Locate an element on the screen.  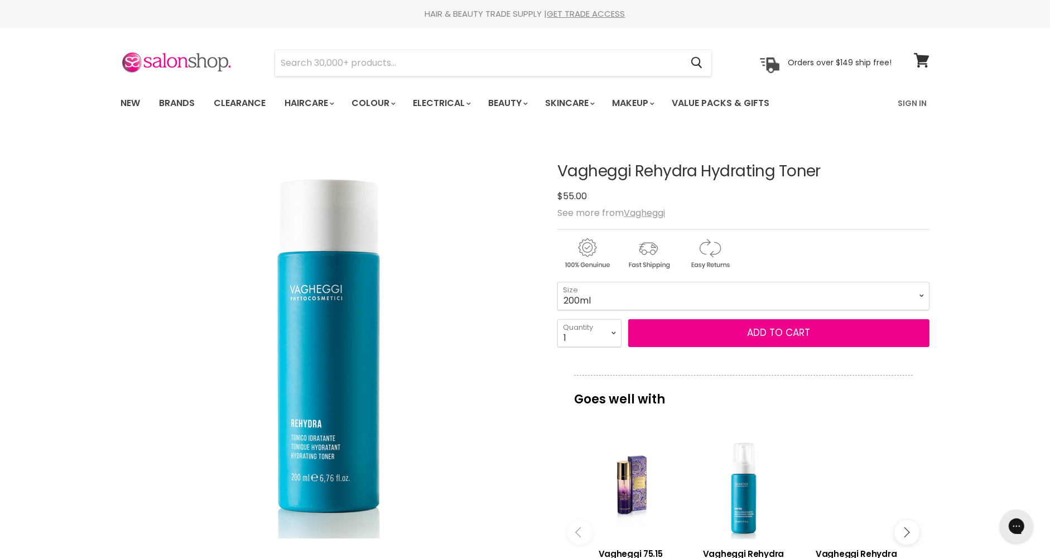
img: genuine.gif is located at coordinates (587, 253).